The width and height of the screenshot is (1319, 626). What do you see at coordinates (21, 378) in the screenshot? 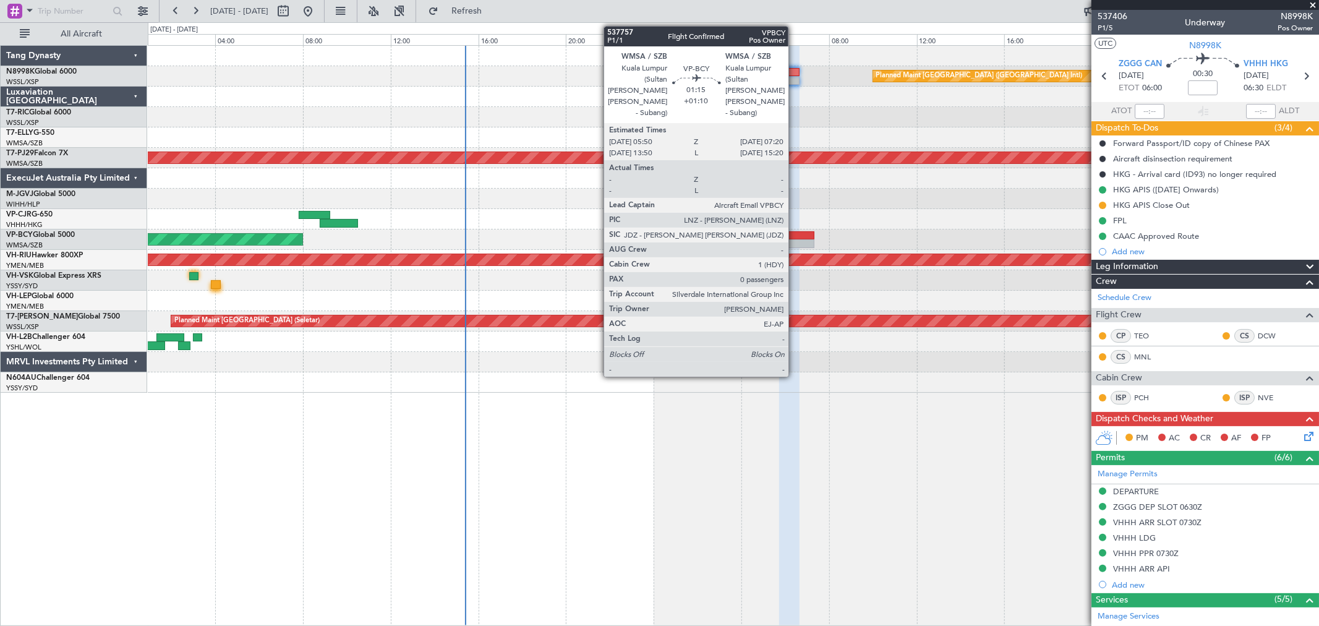
I see `span: N604AU` at bounding box center [21, 378].